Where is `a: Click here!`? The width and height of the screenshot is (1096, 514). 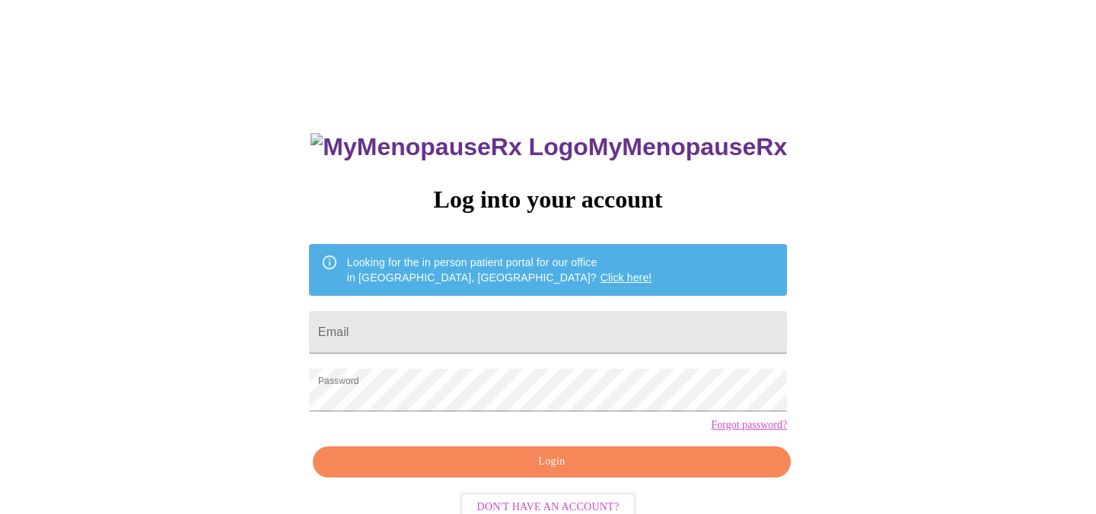
a: Click here! is located at coordinates (626, 278).